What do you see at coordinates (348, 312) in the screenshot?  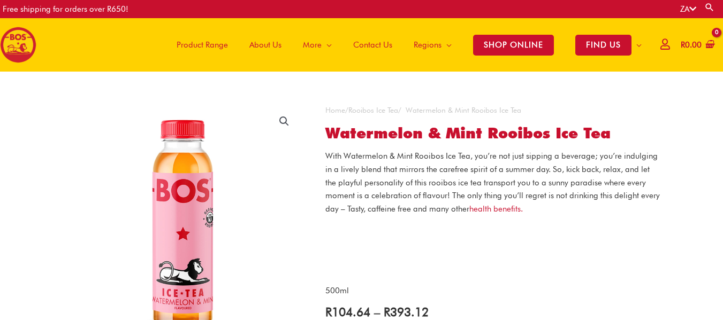 I see `bdi: 104.64` at bounding box center [348, 312].